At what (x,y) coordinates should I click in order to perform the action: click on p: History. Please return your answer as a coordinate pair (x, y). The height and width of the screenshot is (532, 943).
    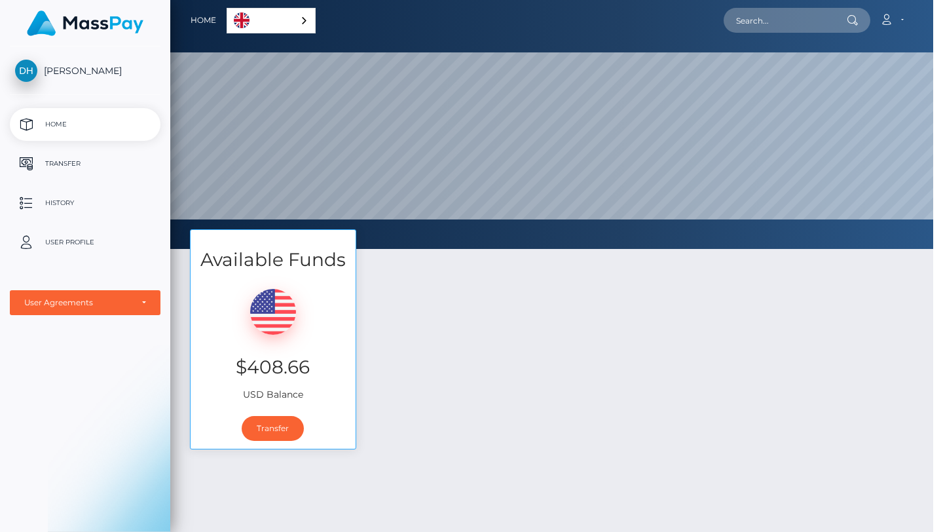
    Looking at the image, I should click on (85, 203).